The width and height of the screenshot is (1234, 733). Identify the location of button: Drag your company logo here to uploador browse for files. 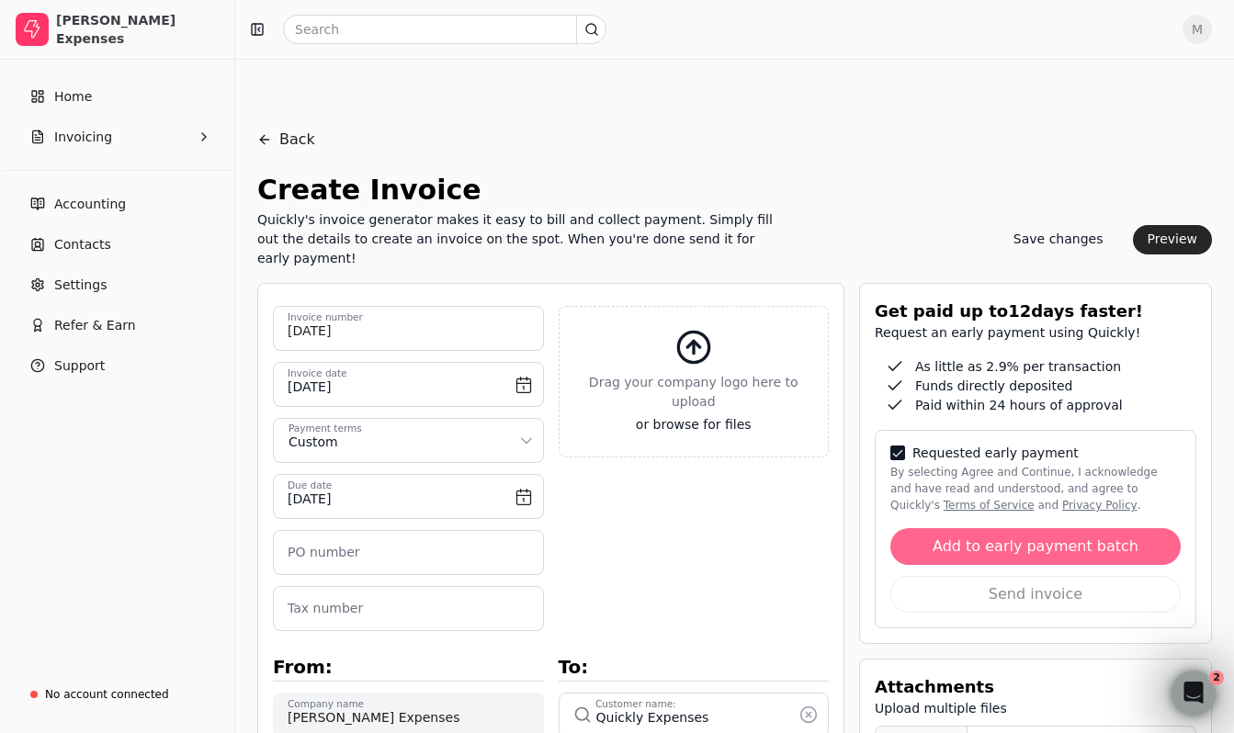
(694, 381).